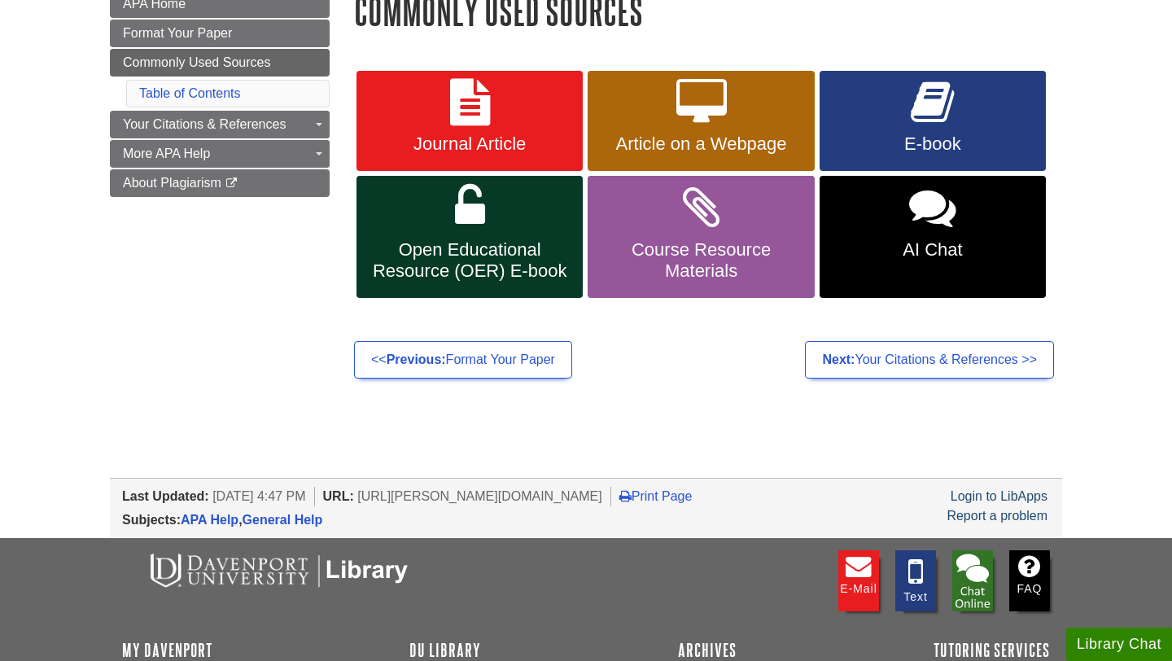 This screenshot has width=1172, height=661. I want to click on a: General Help, so click(282, 519).